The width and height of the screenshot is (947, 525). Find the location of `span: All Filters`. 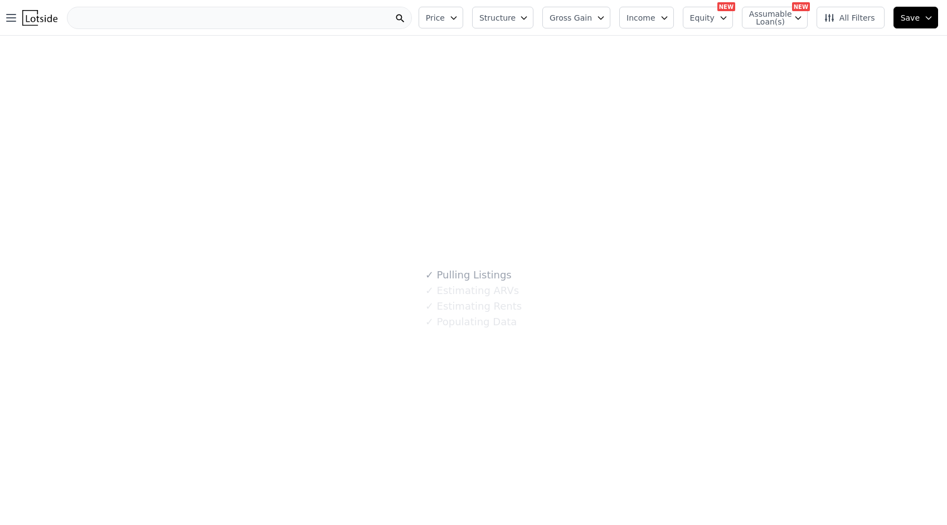

span: All Filters is located at coordinates (850, 18).